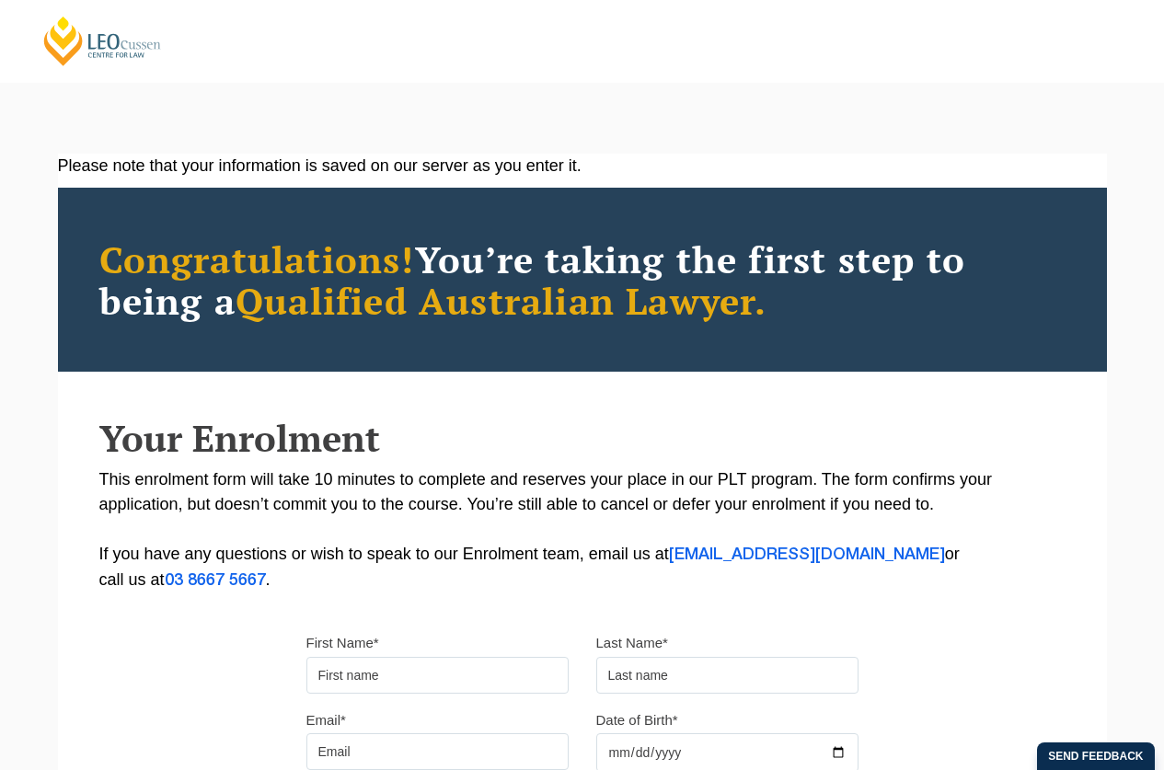 The height and width of the screenshot is (770, 1164). What do you see at coordinates (215, 580) in the screenshot?
I see `a: 03 8667 5667` at bounding box center [215, 580].